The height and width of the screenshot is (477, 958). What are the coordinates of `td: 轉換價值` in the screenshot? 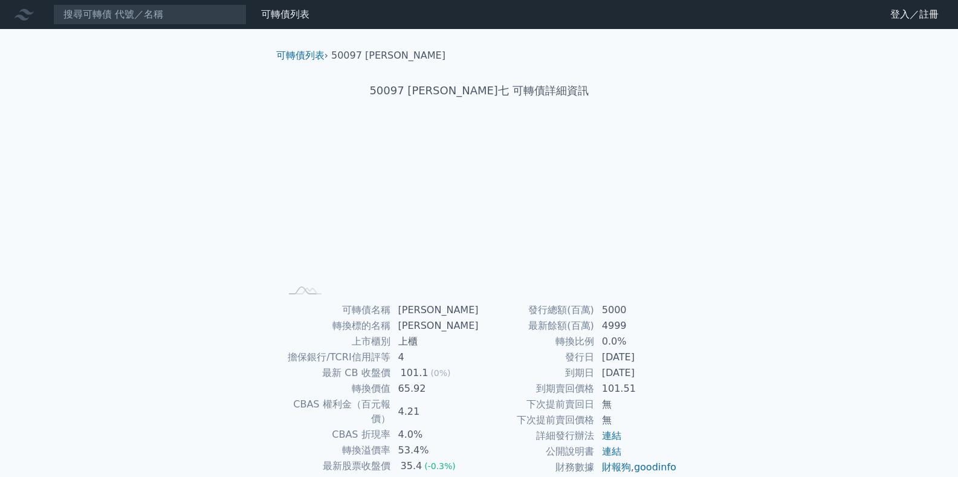 It's located at (336, 389).